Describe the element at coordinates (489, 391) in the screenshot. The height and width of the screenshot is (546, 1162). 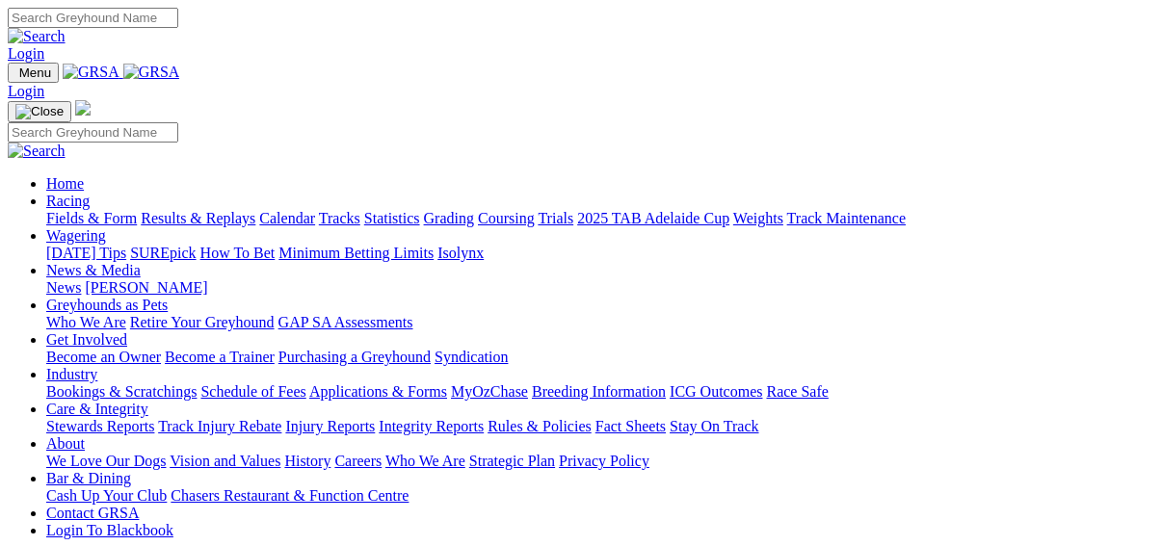
I see `a: MyOzChase` at that location.